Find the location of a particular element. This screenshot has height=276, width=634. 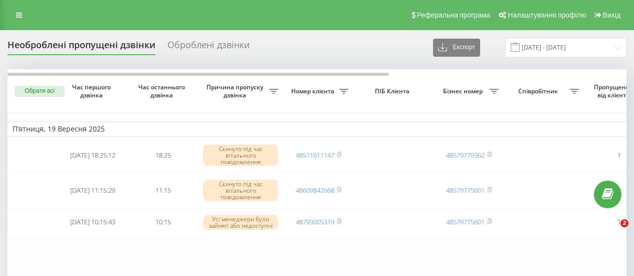

span: Час першого дзвінка is located at coordinates (93, 91).